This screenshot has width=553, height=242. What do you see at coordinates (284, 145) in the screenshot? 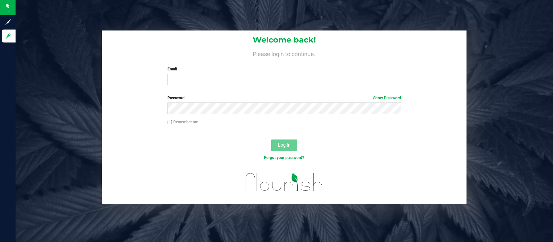
I see `button: Log In` at bounding box center [284, 145].